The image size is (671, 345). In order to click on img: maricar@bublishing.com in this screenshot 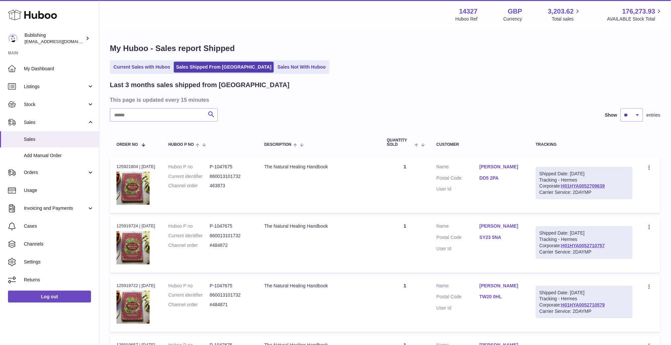, I will do `click(13, 38)`.